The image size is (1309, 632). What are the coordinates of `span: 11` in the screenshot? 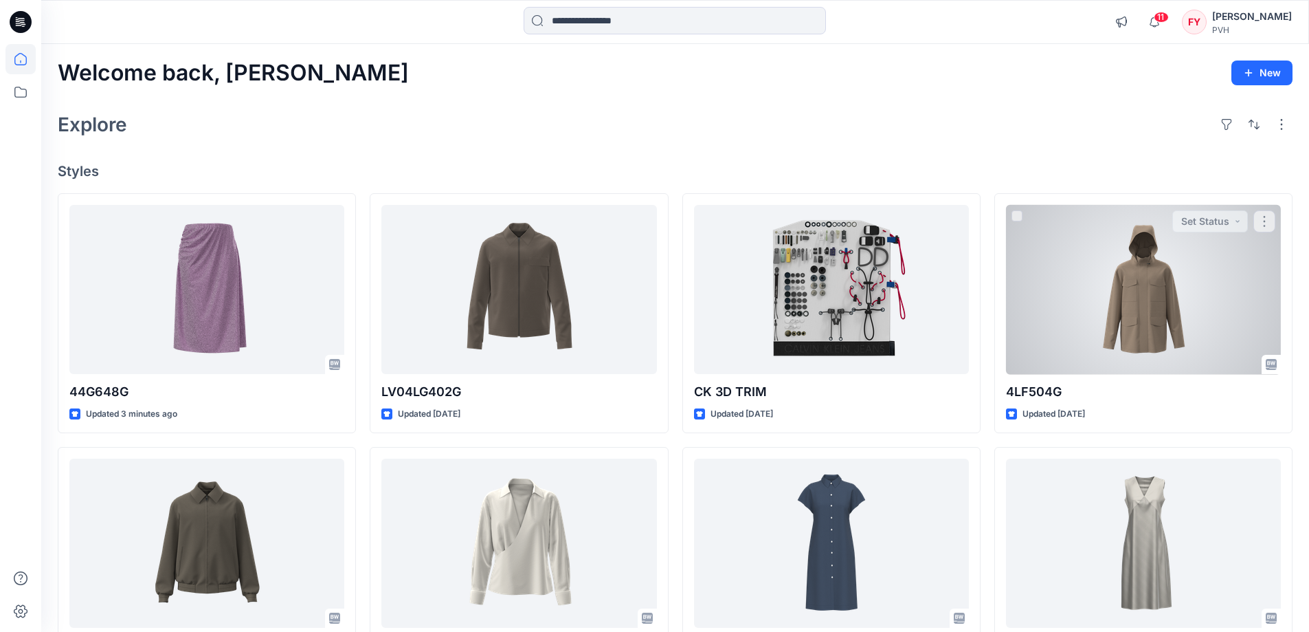 It's located at (1161, 17).